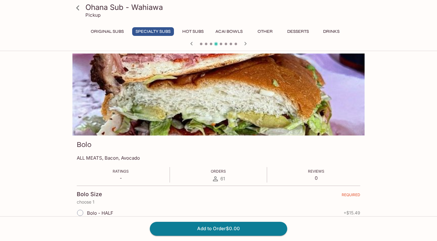 This screenshot has width=437, height=241. Describe the element at coordinates (265, 32) in the screenshot. I see `button: Other` at that location.